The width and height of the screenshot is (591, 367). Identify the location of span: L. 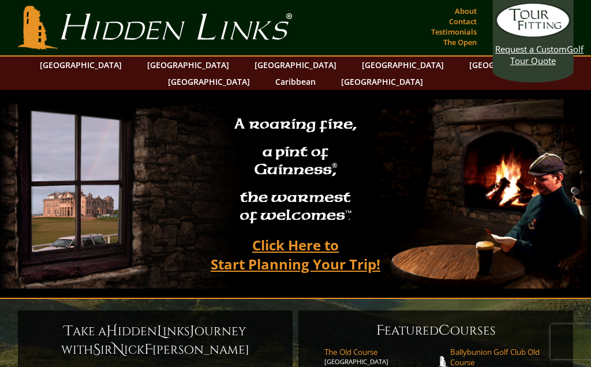
(160, 331).